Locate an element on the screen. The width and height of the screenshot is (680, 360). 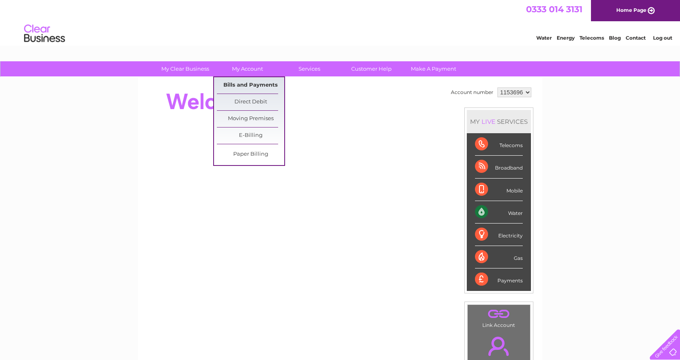
a: Make A Payment is located at coordinates (433, 69).